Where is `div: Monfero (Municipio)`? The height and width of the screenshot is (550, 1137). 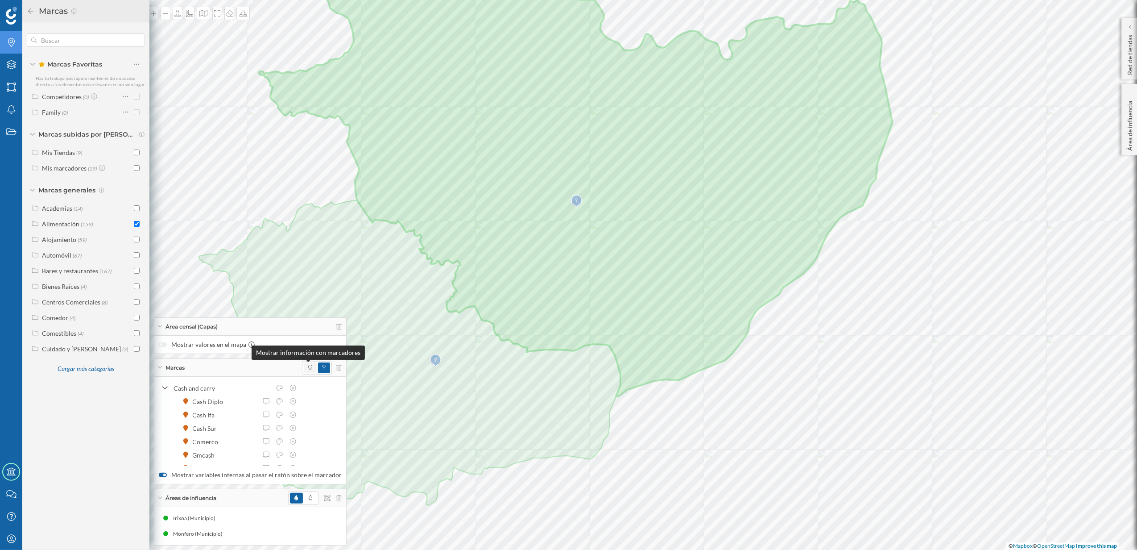 div: Monfero (Municipio) is located at coordinates (200, 534).